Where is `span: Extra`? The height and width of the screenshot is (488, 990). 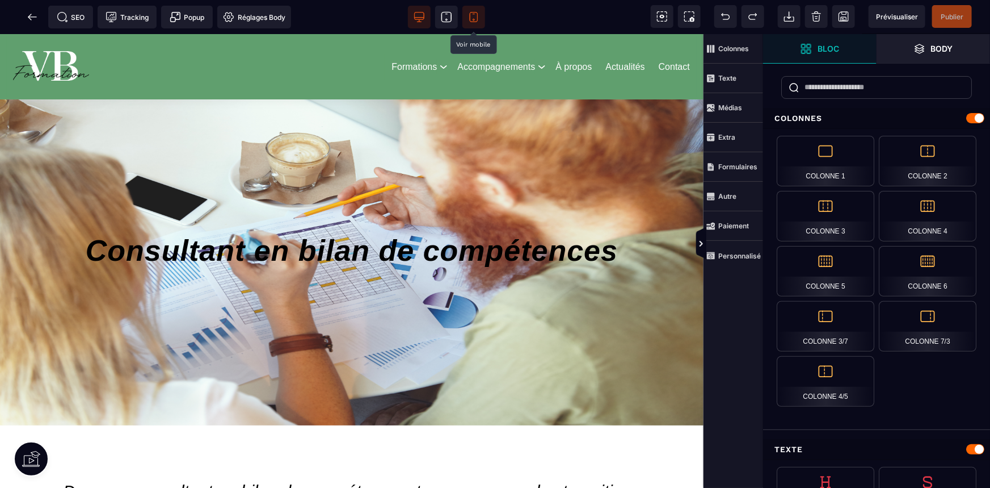 span: Extra is located at coordinates (733, 137).